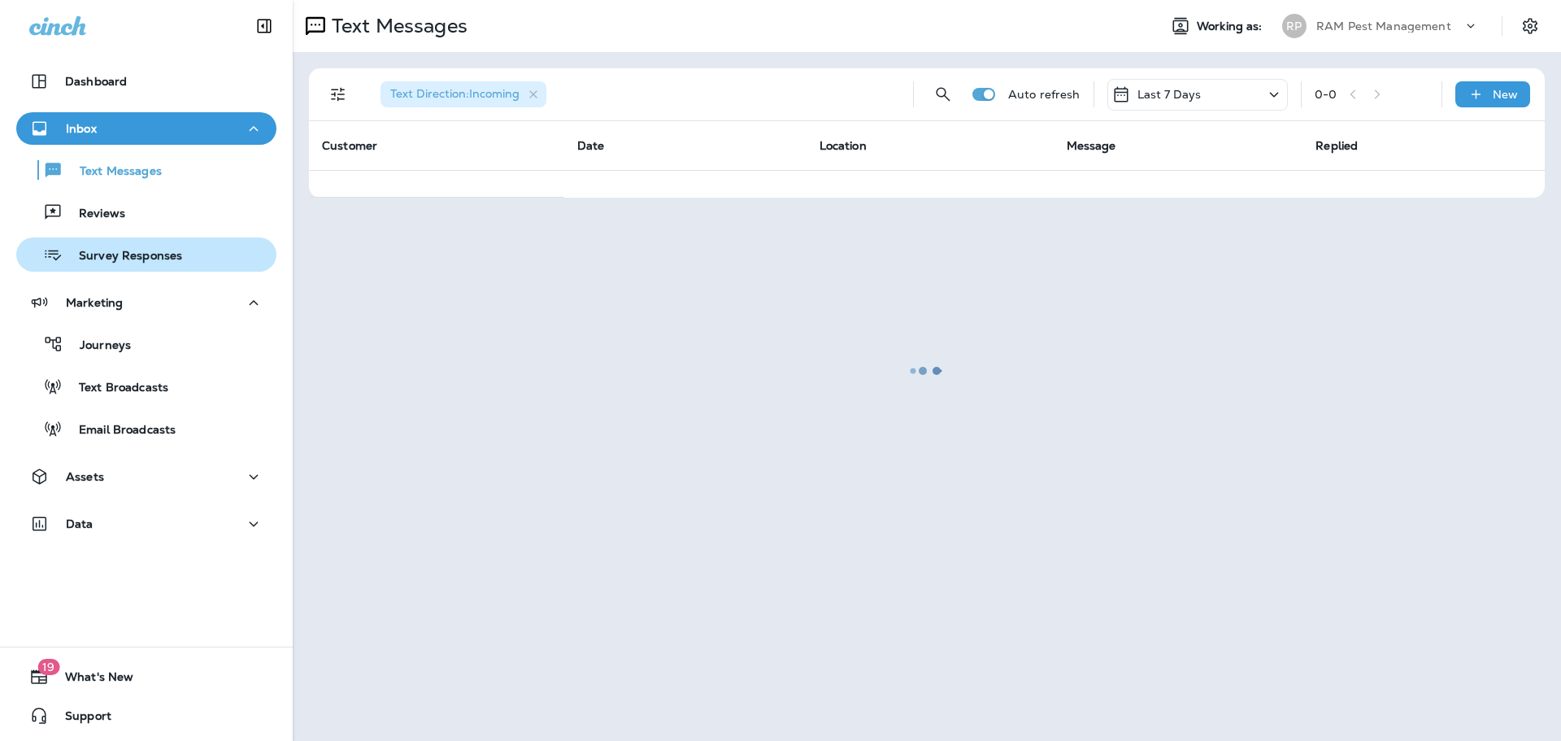 Image resolution: width=1561 pixels, height=741 pixels. I want to click on button: Survey Responses, so click(146, 255).